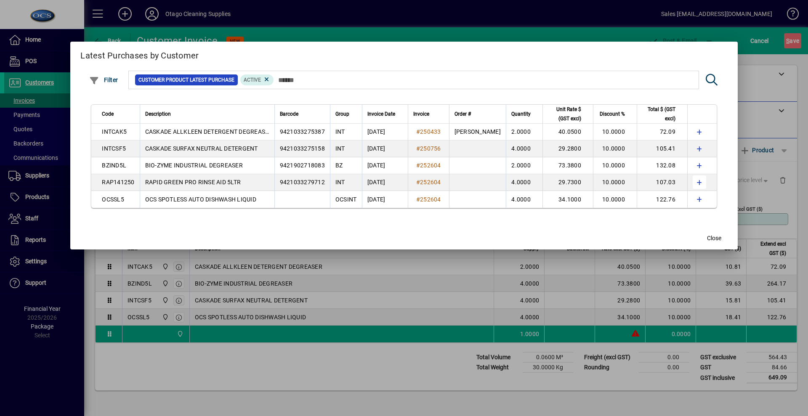 The height and width of the screenshot is (416, 808). Describe the element at coordinates (564, 114) in the screenshot. I see `span: Unit Rate $ (GST excl)` at that location.